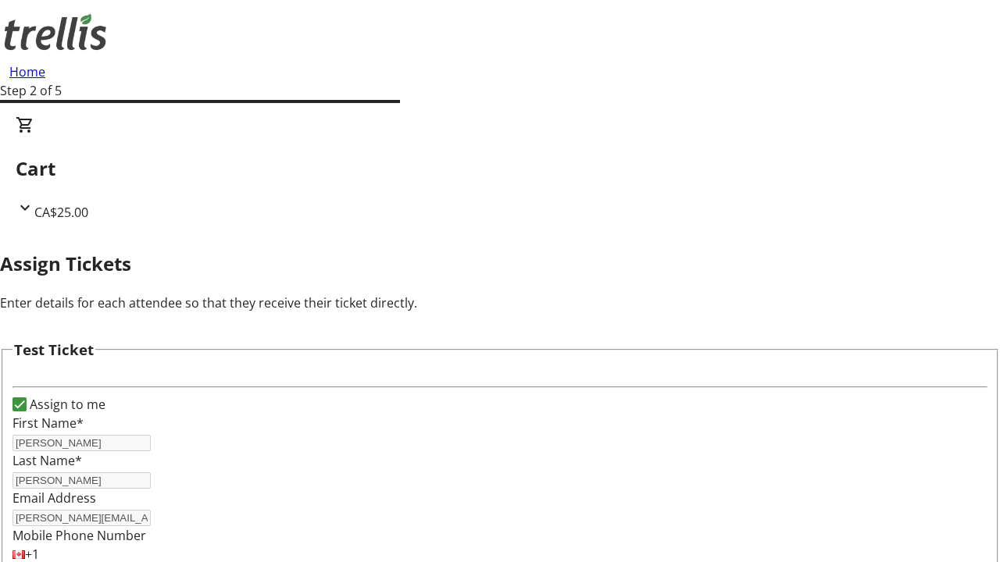  What do you see at coordinates (48, 423) in the screenshot?
I see `label: First Name*` at bounding box center [48, 423].